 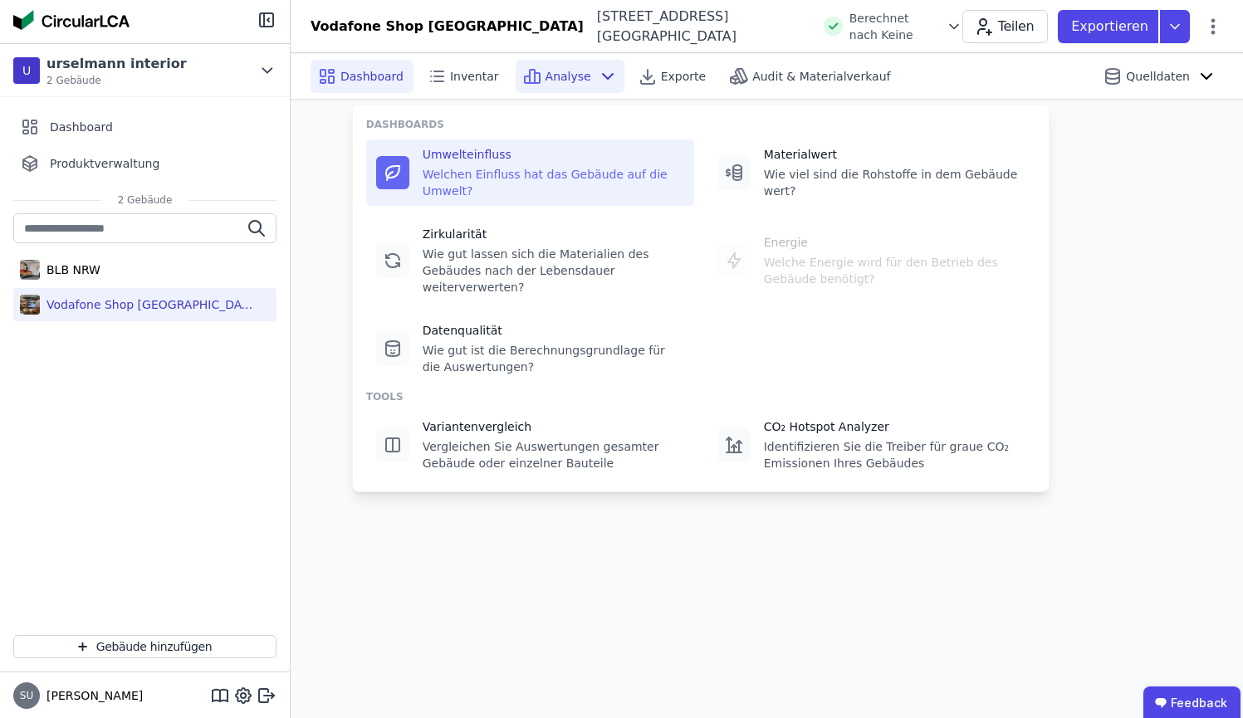 I want to click on span: Inventar, so click(x=474, y=76).